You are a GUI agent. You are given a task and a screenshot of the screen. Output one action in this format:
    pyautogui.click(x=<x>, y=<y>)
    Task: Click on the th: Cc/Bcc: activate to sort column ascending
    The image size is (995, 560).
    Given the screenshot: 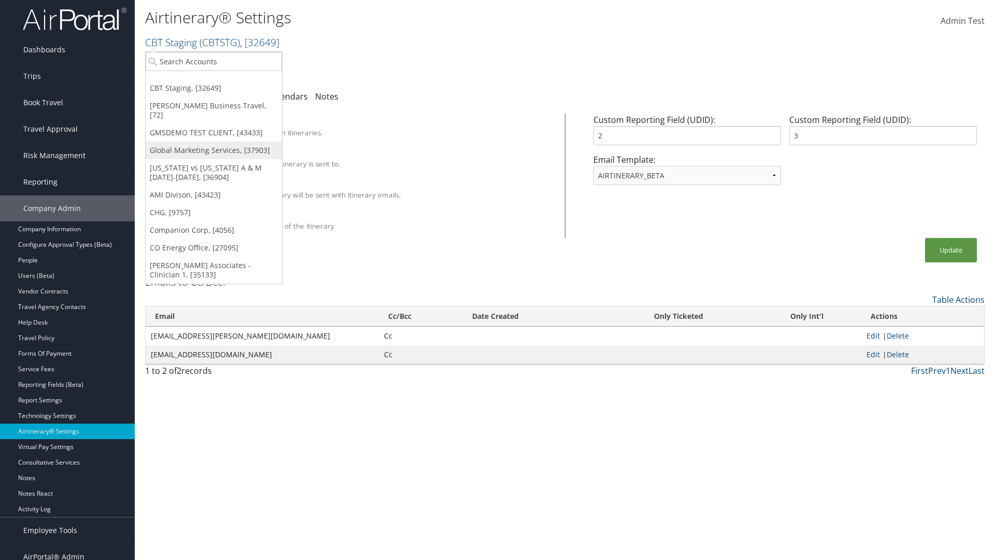 What is the action you would take?
    pyautogui.click(x=421, y=316)
    